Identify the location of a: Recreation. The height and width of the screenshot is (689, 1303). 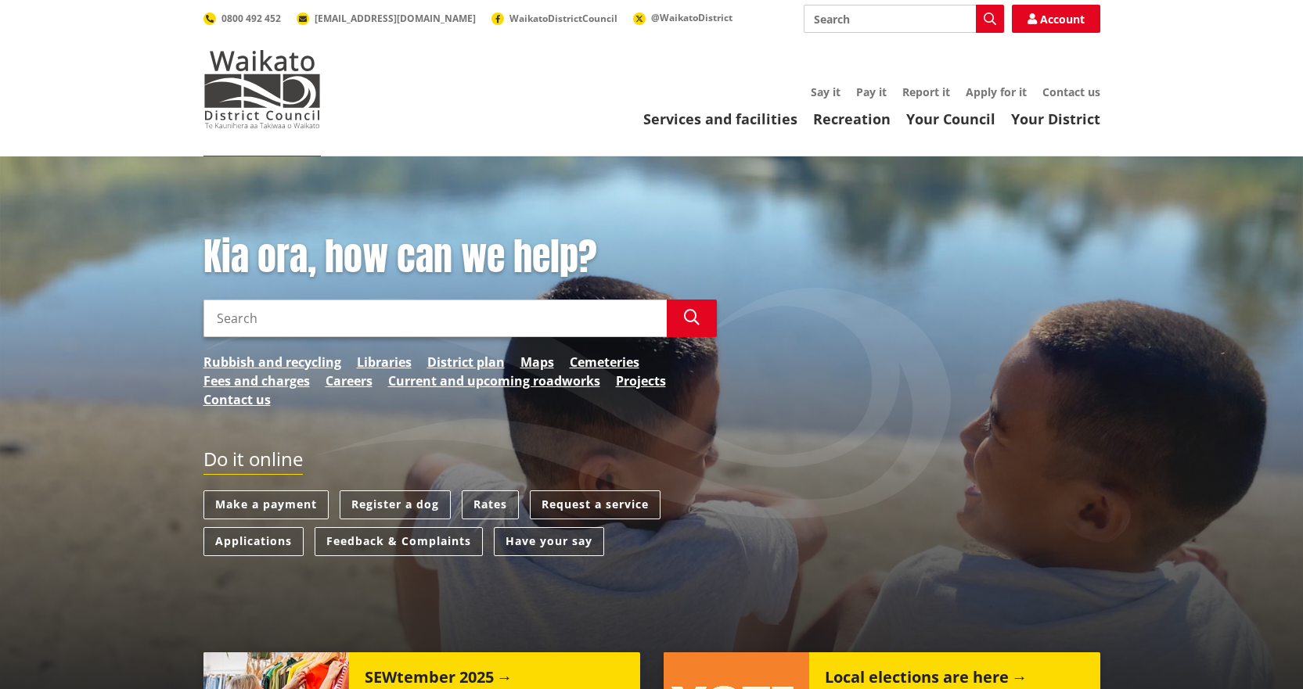
(851, 119).